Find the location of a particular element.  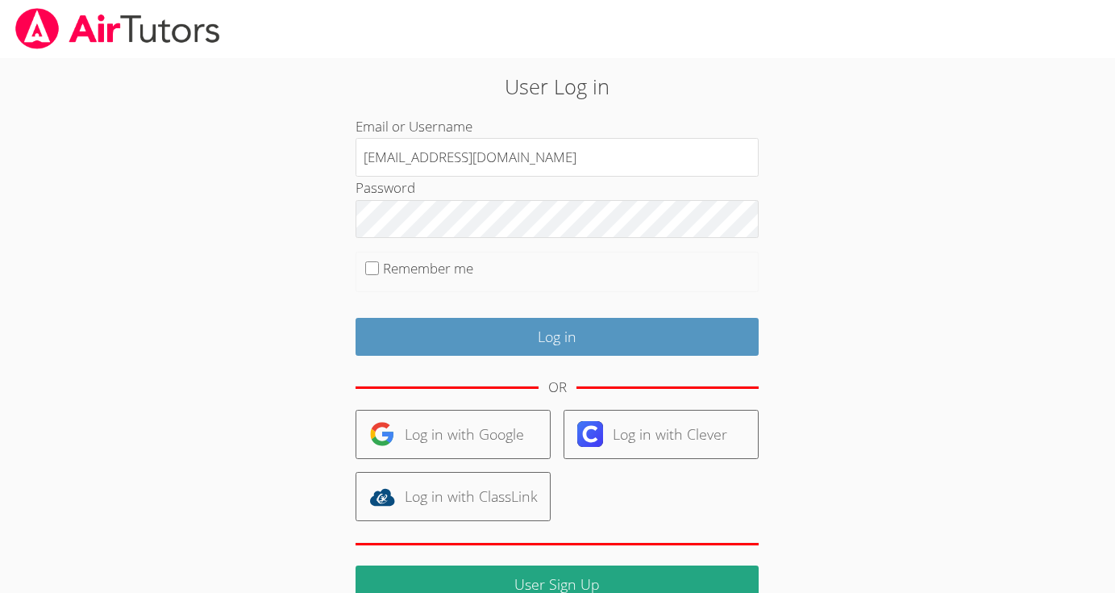

label: Email or Username is located at coordinates (414, 126).